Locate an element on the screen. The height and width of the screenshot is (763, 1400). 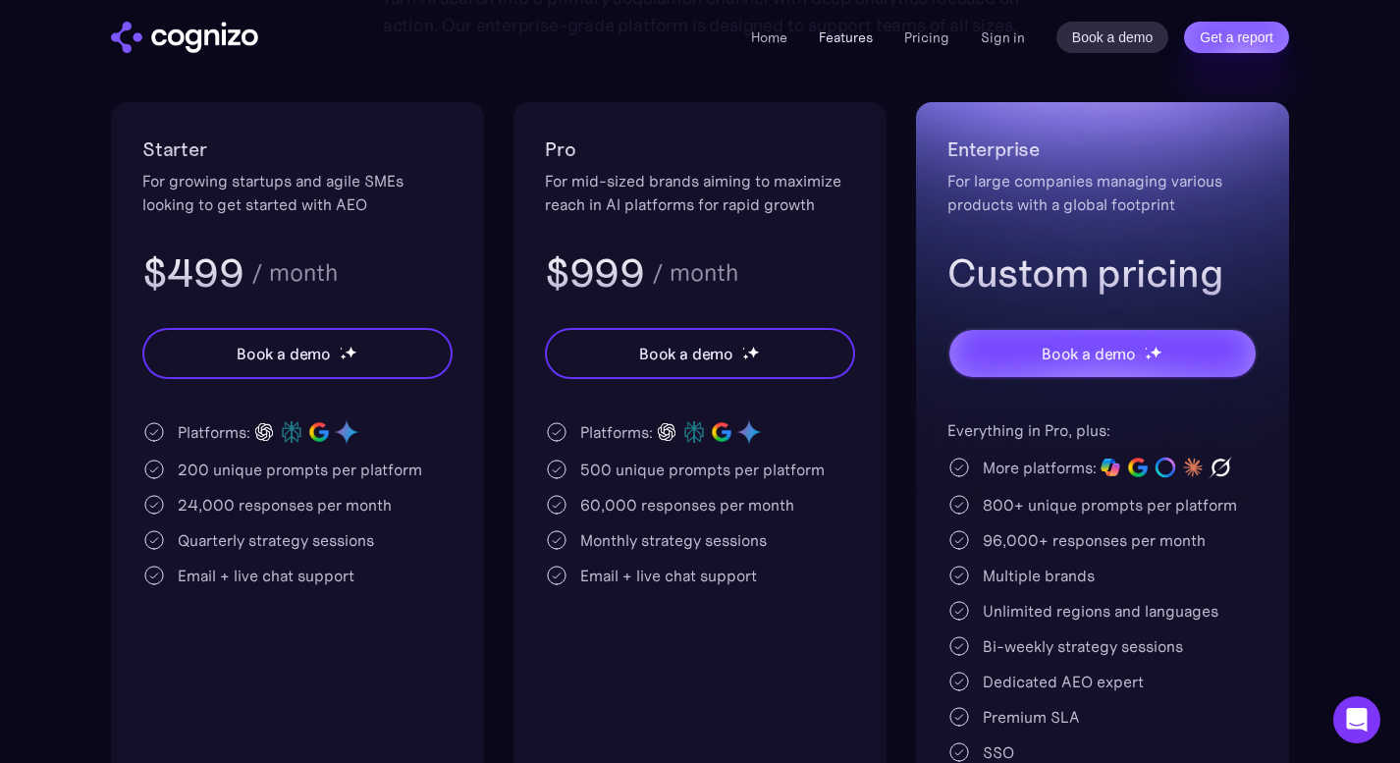
div: 500 unique prompts per platform is located at coordinates (702, 469).